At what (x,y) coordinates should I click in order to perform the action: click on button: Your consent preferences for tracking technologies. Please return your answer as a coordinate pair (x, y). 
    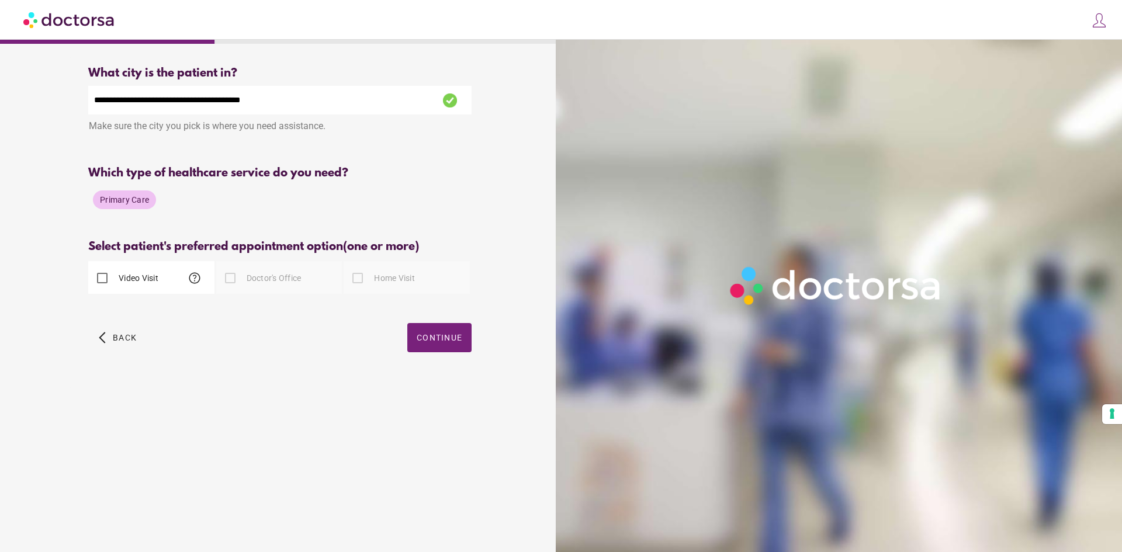
    Looking at the image, I should click on (1112, 414).